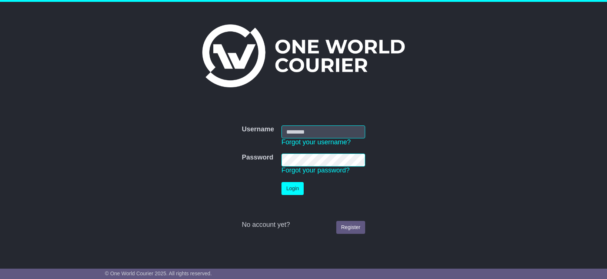 This screenshot has width=607, height=279. Describe the element at coordinates (158, 274) in the screenshot. I see `span: © One World Courier 2025. All rights reserved.` at that location.